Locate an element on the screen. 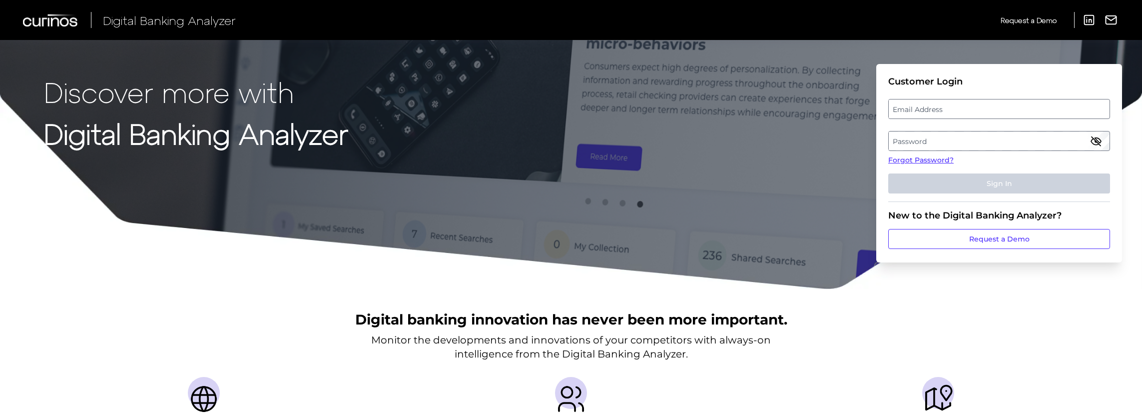 This screenshot has width=1142, height=417. strong: Digital Banking Analyzer is located at coordinates (196, 133).